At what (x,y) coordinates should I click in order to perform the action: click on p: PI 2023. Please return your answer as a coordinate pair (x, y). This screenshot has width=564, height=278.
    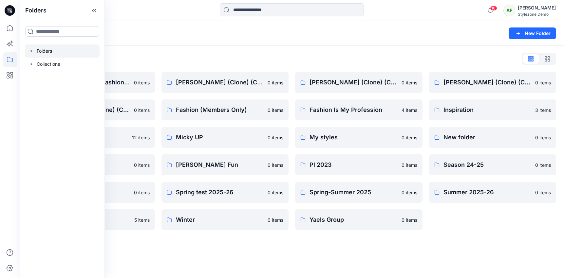
    Looking at the image, I should click on (353, 165).